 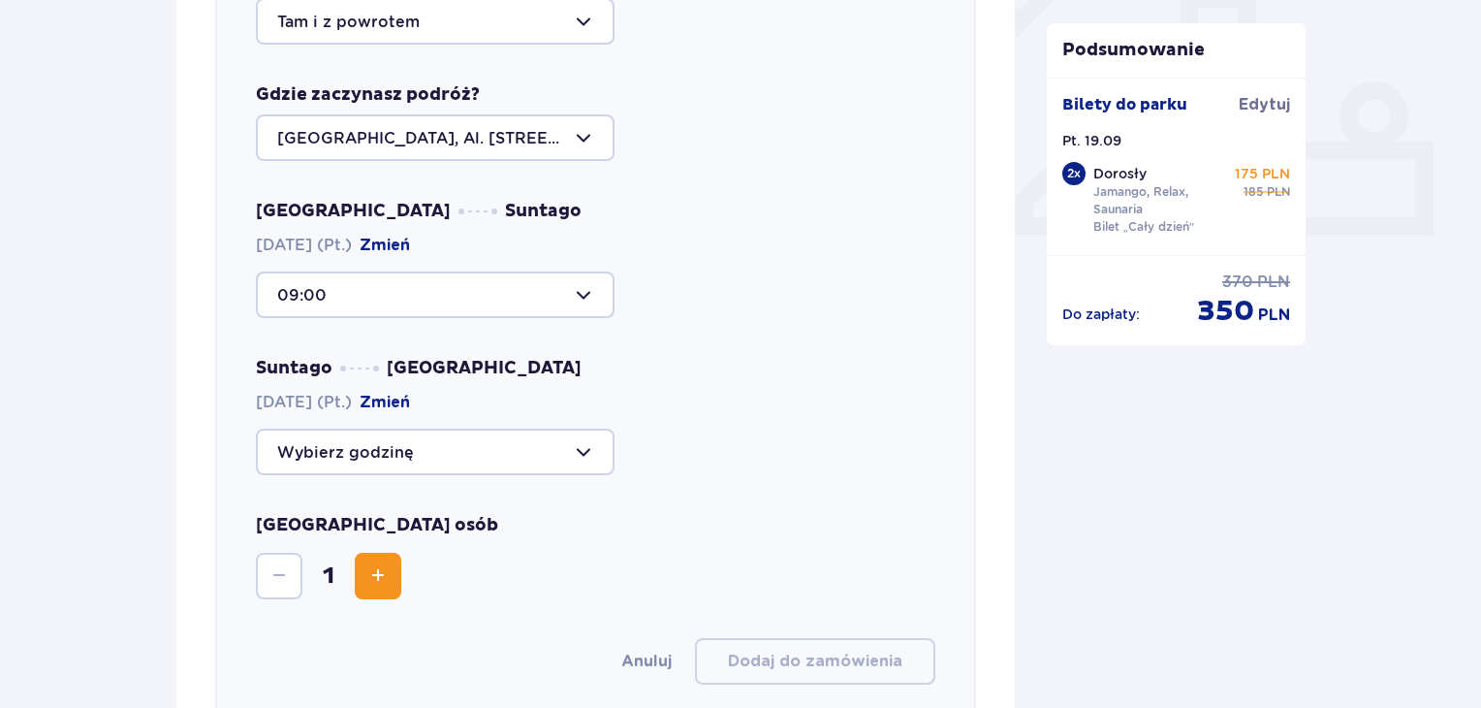 I want to click on p: Bilet „Cały dzień”, so click(x=1144, y=227).